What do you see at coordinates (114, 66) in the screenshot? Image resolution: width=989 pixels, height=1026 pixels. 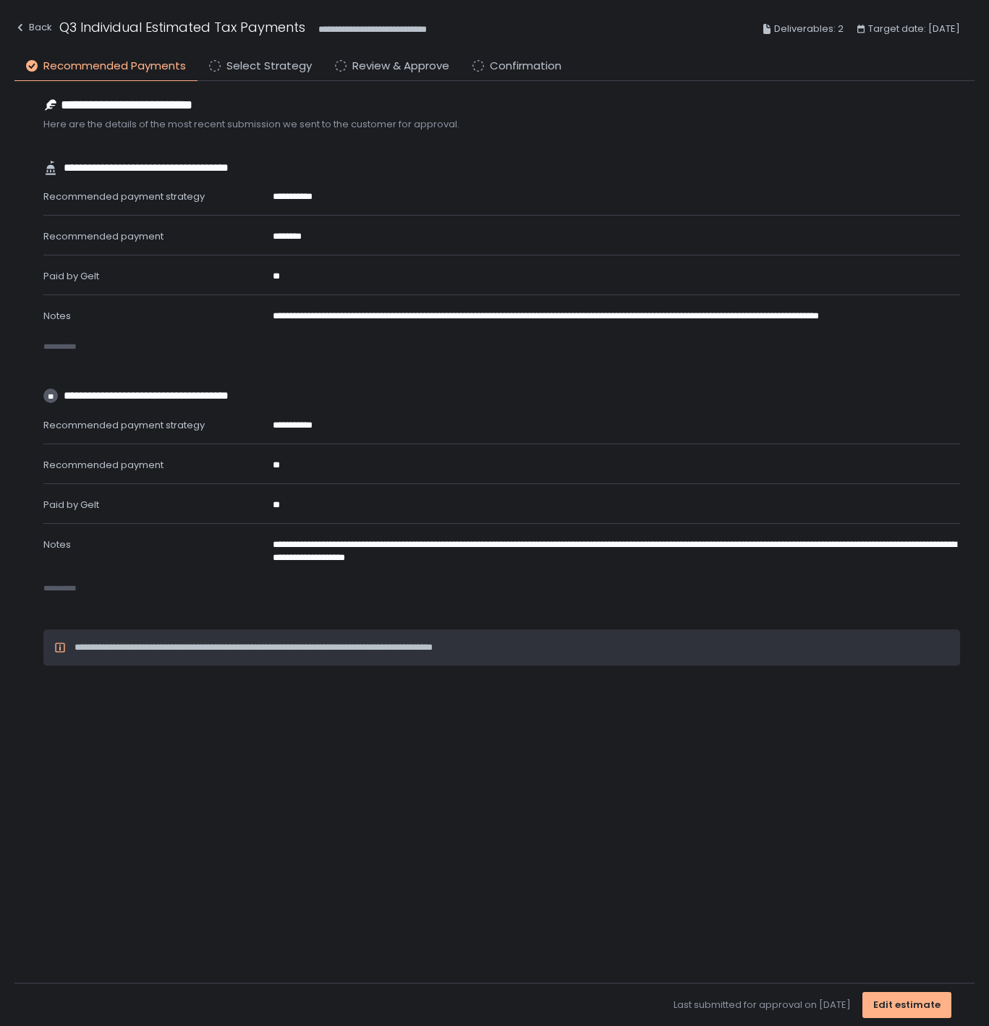 I see `span: Recommended Payments` at bounding box center [114, 66].